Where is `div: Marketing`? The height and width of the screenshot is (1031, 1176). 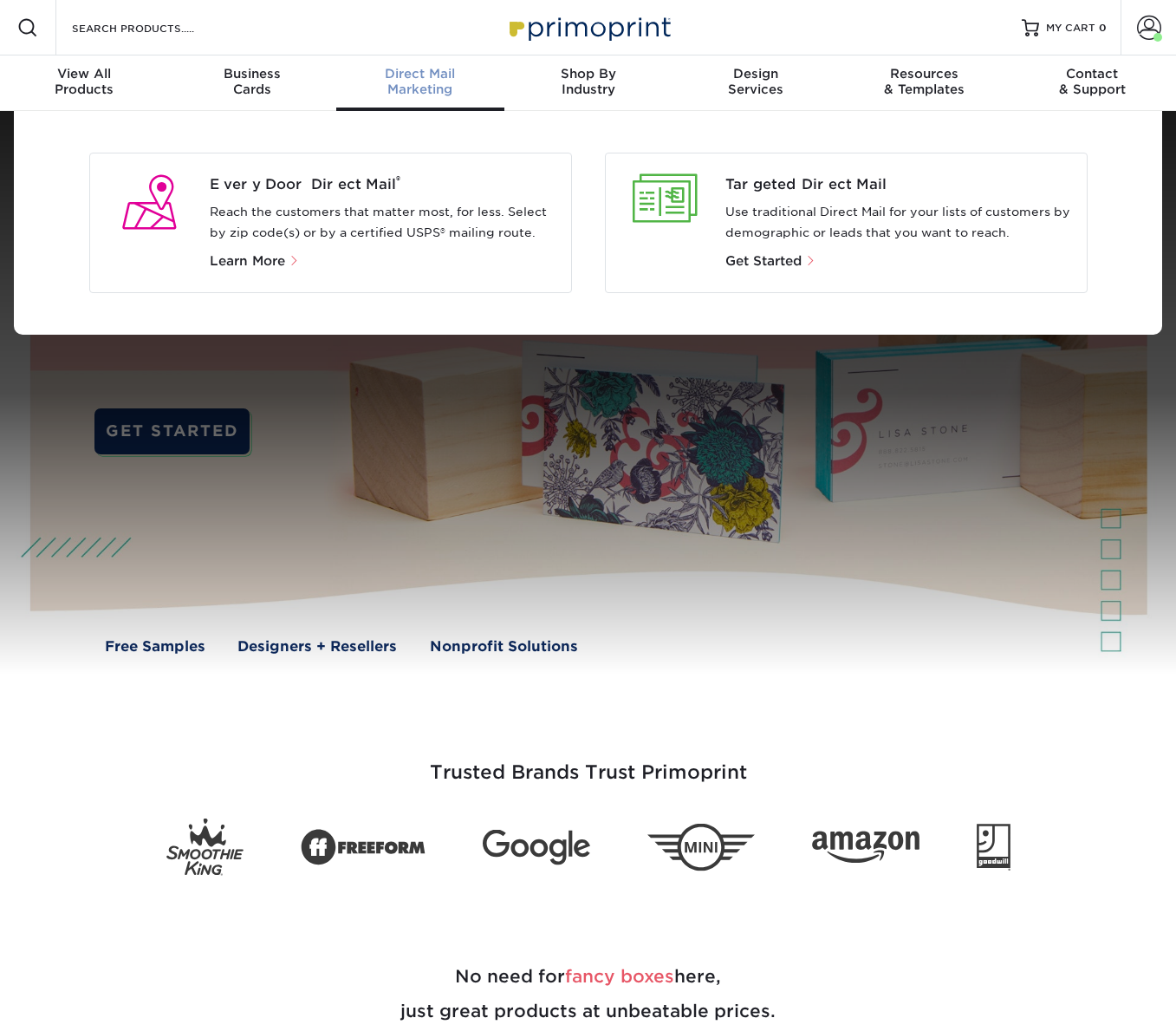
div: Marketing is located at coordinates (420, 81).